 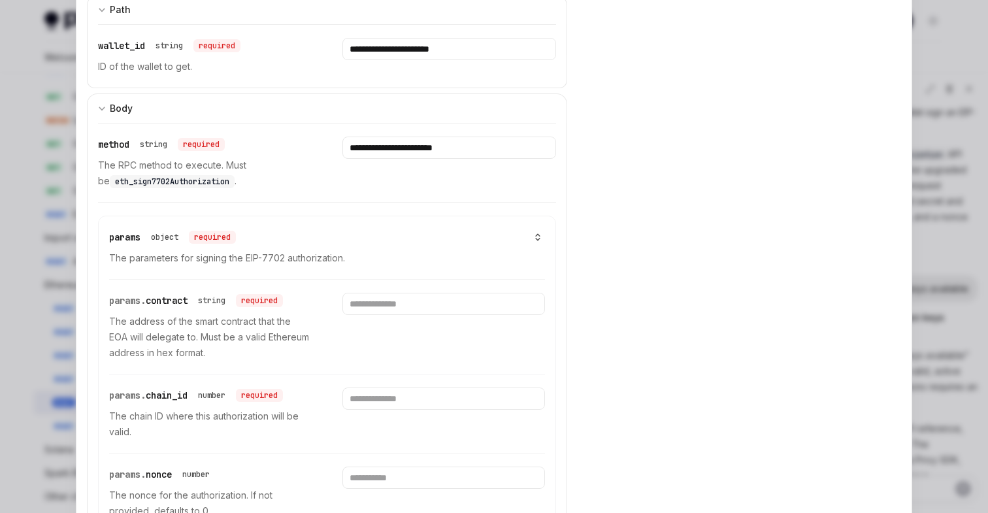 I want to click on span: method, so click(x=114, y=144).